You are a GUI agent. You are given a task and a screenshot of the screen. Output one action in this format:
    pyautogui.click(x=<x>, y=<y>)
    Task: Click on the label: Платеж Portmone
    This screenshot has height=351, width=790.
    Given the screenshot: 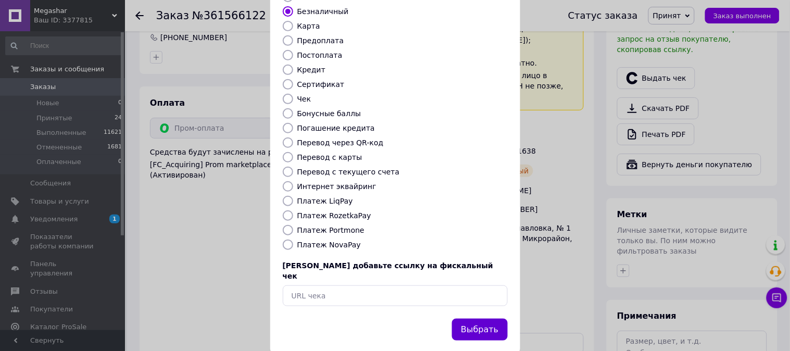 What is the action you would take?
    pyautogui.click(x=331, y=230)
    